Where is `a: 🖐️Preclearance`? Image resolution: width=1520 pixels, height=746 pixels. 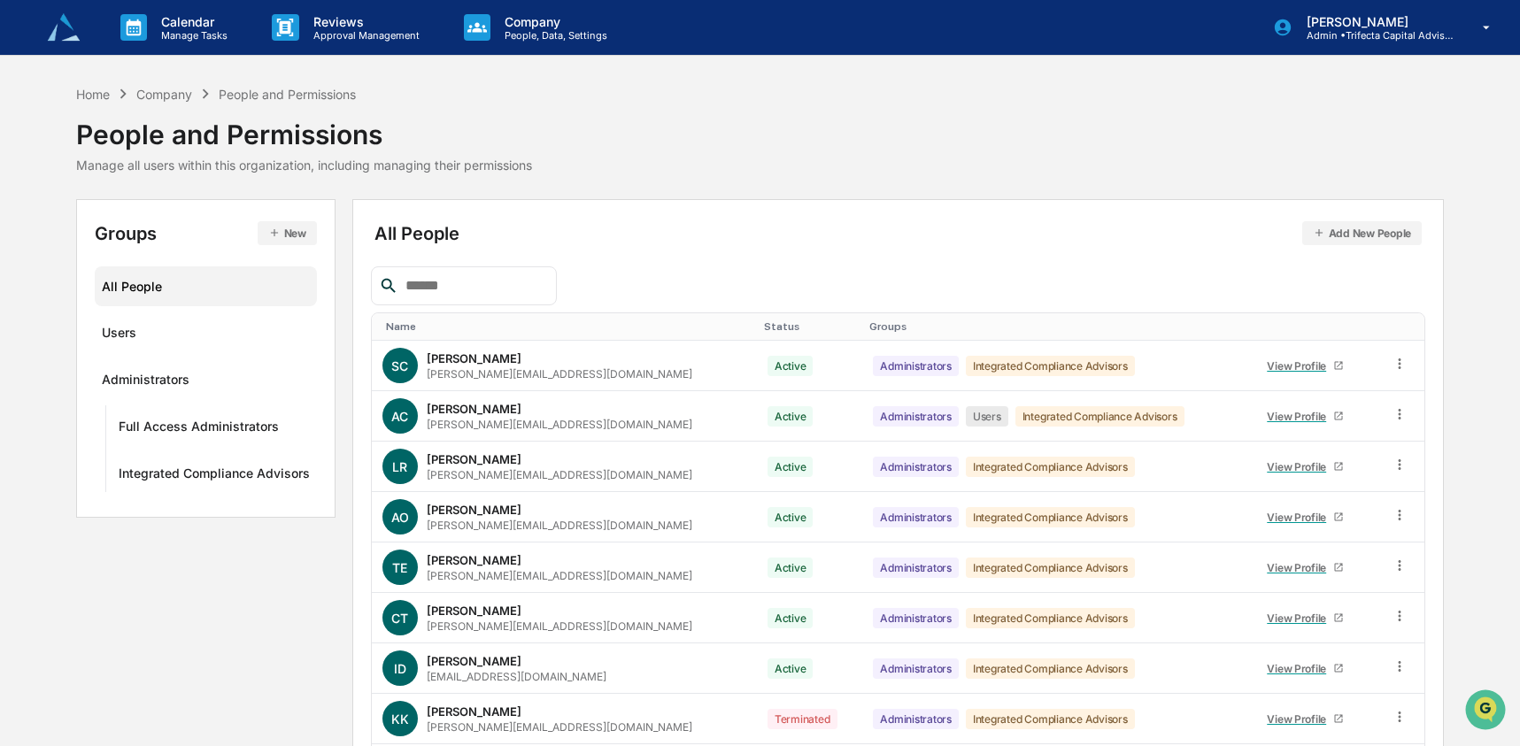
a: 🖐️Preclearance is located at coordinates (66, 232).